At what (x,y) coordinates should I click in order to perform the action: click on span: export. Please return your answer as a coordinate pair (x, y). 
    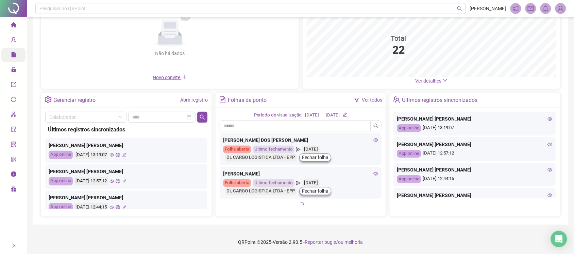
    Looking at the image, I should click on (14, 86).